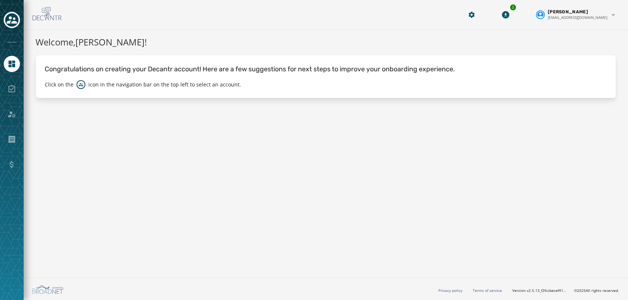 This screenshot has width=628, height=300. I want to click on button: User settings, so click(576, 14).